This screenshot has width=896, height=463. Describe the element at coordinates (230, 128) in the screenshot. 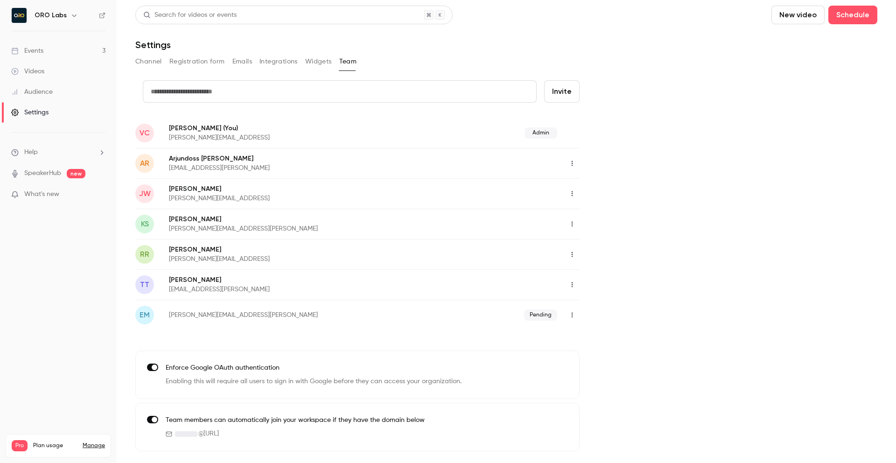

I see `span: (You)` at that location.